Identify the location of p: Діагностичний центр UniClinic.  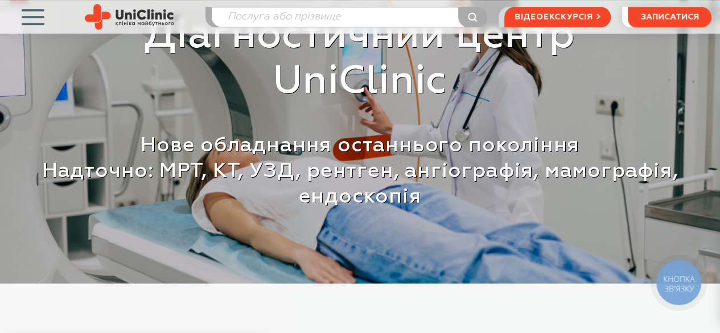
(360, 59).